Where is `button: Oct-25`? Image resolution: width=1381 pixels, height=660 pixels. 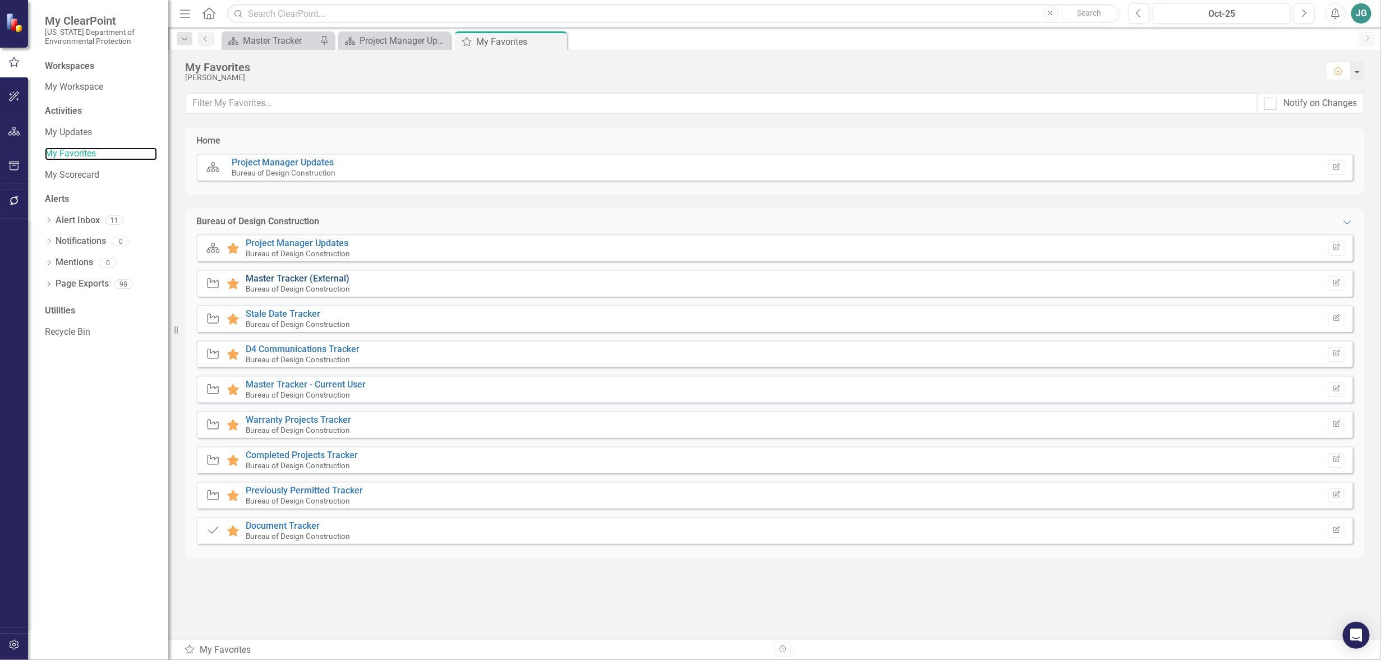 button: Oct-25 is located at coordinates (1222, 13).